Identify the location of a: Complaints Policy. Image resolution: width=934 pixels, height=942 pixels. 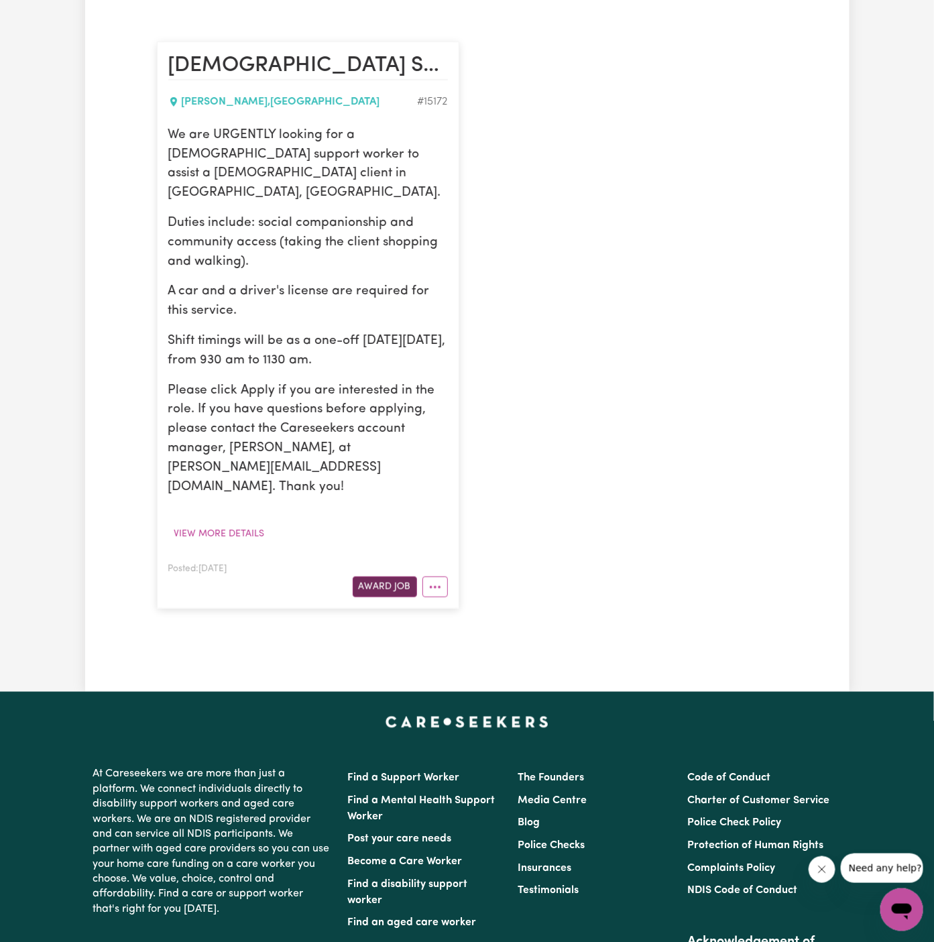
(731, 869).